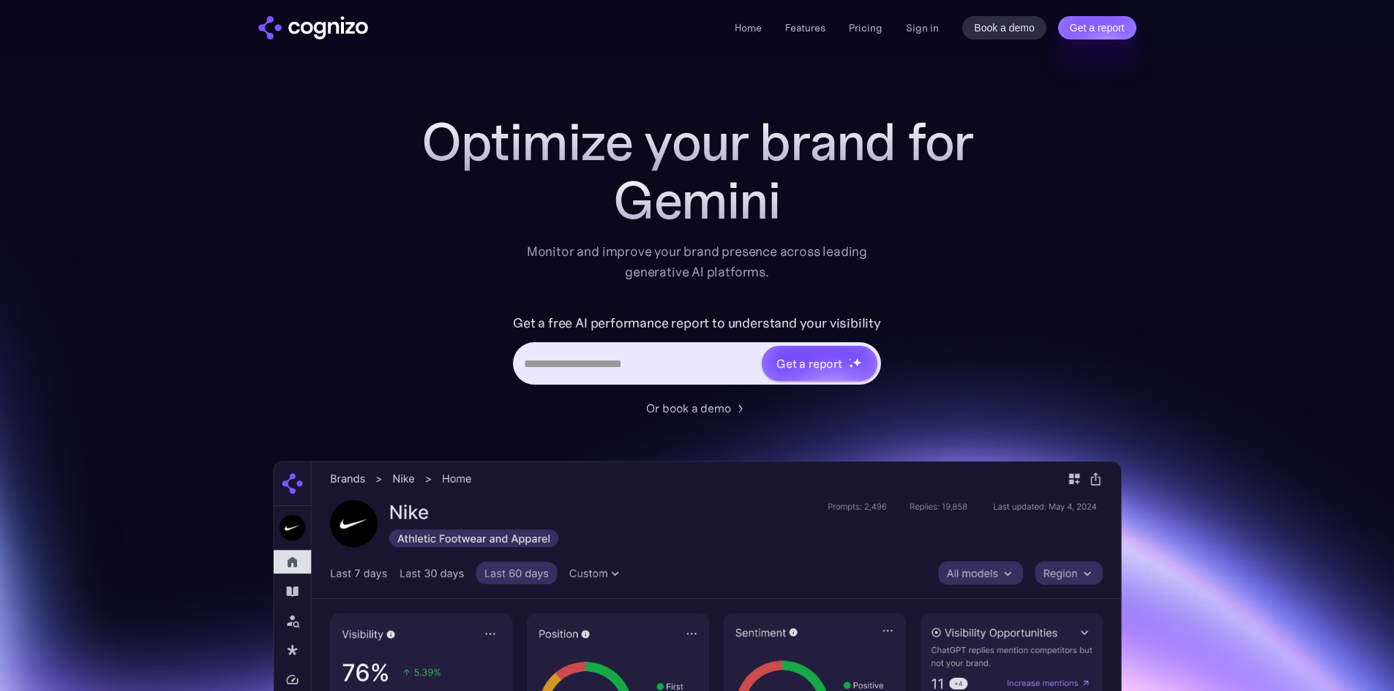 Image resolution: width=1394 pixels, height=691 pixels. I want to click on a: Get a reportstarstarstar, so click(819, 364).